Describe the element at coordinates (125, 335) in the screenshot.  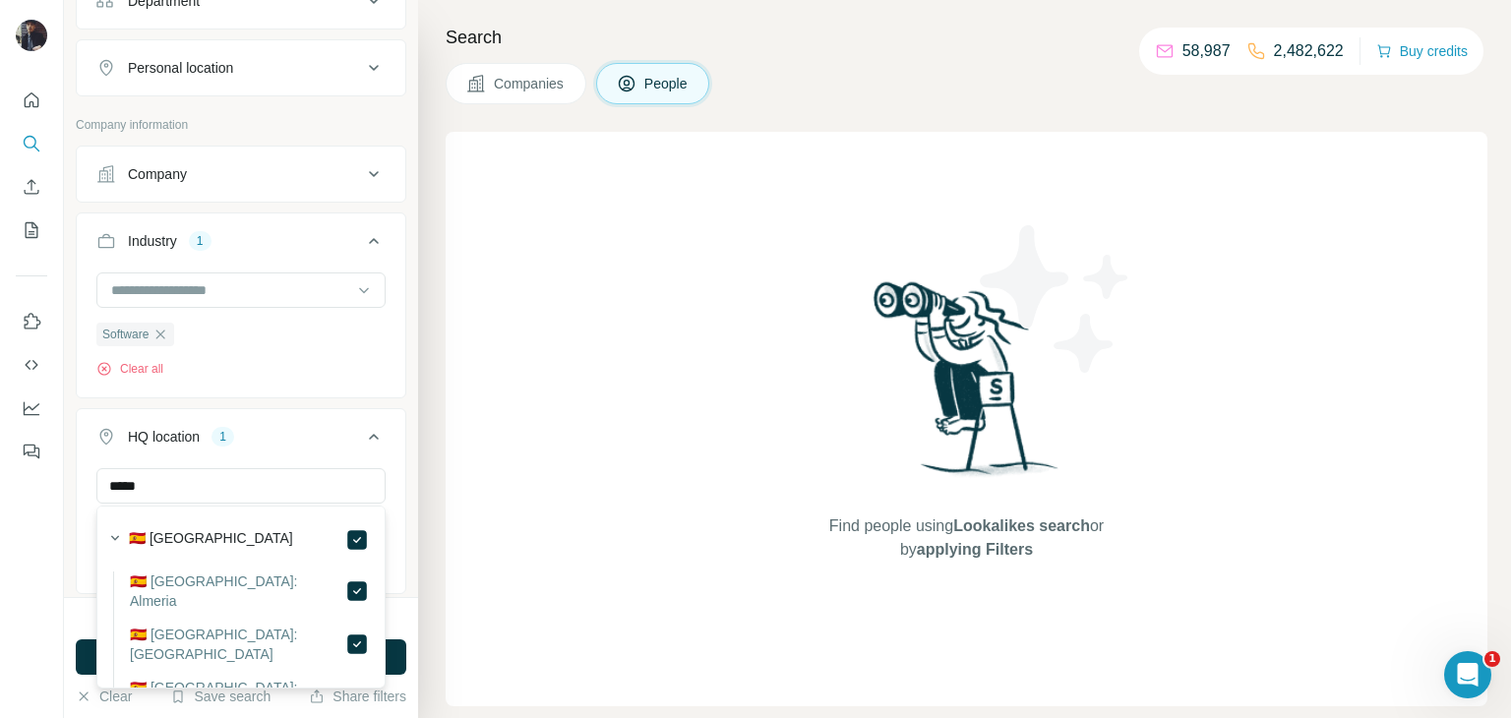
I see `span: Software` at that location.